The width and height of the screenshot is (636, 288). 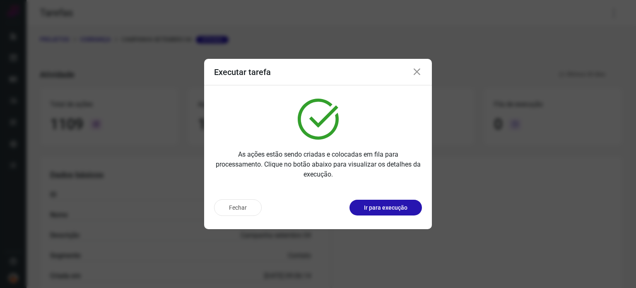 I want to click on button: Ir para execução, so click(x=386, y=207).